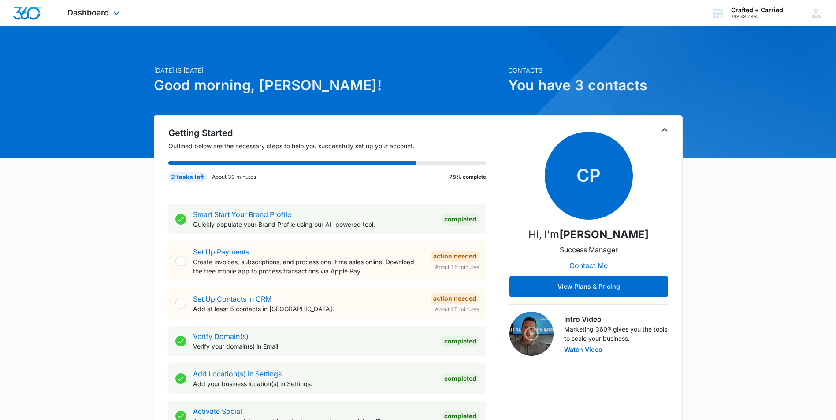 This screenshot has width=836, height=420. What do you see at coordinates (314, 384) in the screenshot?
I see `p: Add your business location(s) in Settings.` at bounding box center [314, 384].